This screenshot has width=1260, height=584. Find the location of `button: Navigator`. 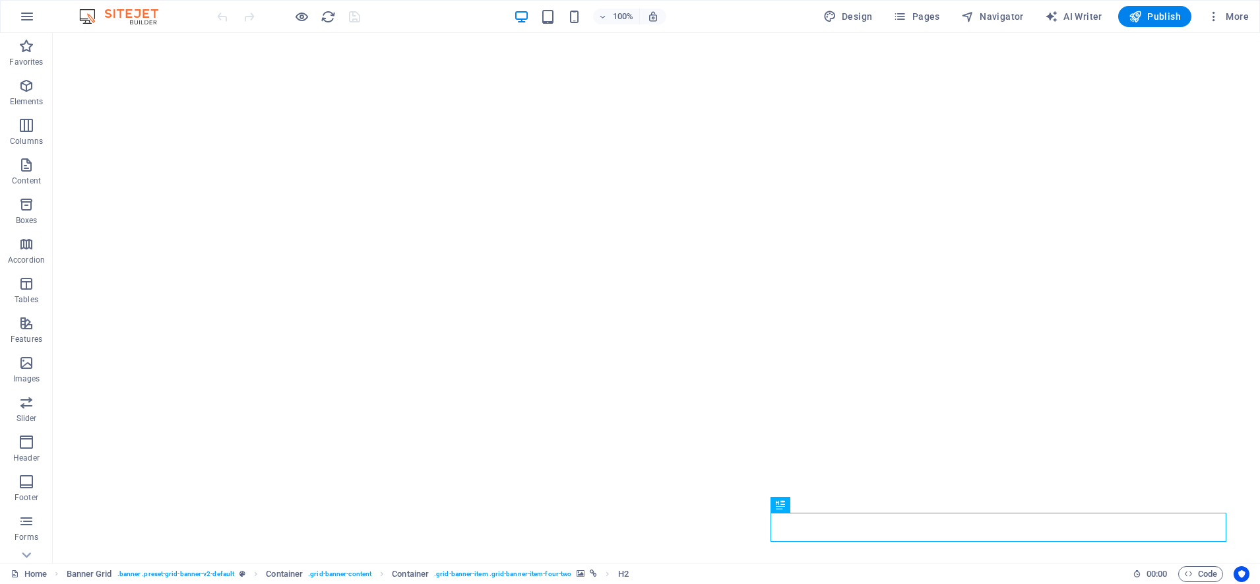

button: Navigator is located at coordinates (992, 16).